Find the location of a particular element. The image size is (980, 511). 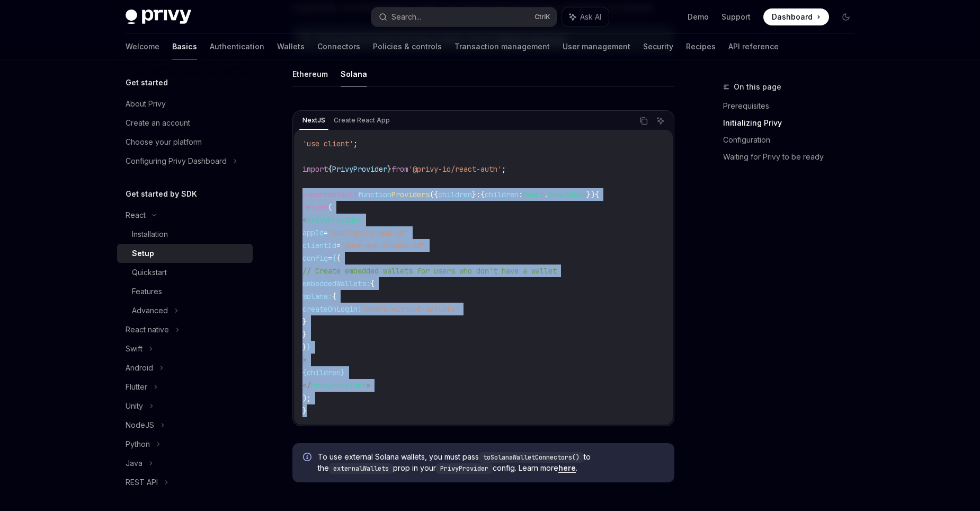

span: embeddedWallets: is located at coordinates (336, 283).